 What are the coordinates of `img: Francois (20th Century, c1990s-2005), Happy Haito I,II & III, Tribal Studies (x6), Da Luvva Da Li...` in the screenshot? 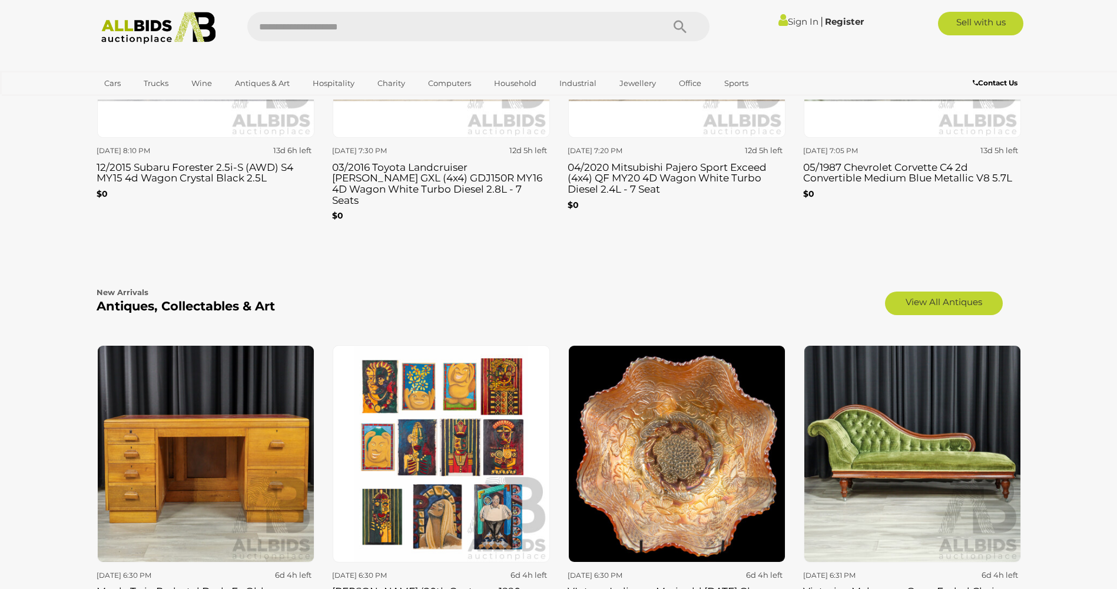 It's located at (441, 454).